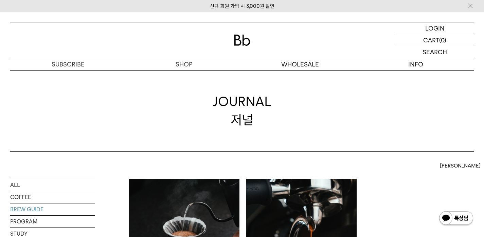 This screenshot has width=484, height=237. What do you see at coordinates (242, 40) in the screenshot?
I see `img: 로고` at bounding box center [242, 40].